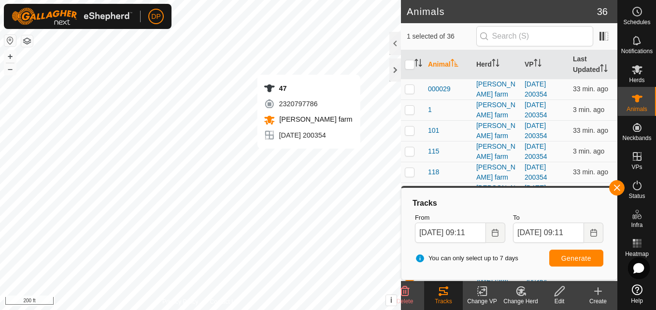 This screenshot has height=310, width=656. Describe the element at coordinates (391, 300) in the screenshot. I see `span: i` at that location.